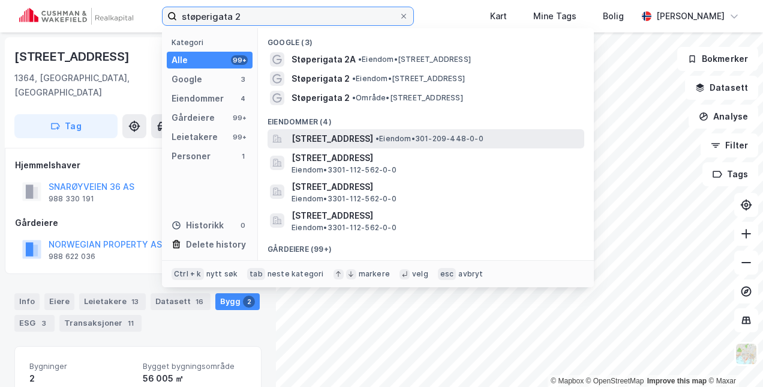 This screenshot has width=763, height=387. Describe the element at coordinates (59, 301) in the screenshot. I see `div: Eiere` at that location.